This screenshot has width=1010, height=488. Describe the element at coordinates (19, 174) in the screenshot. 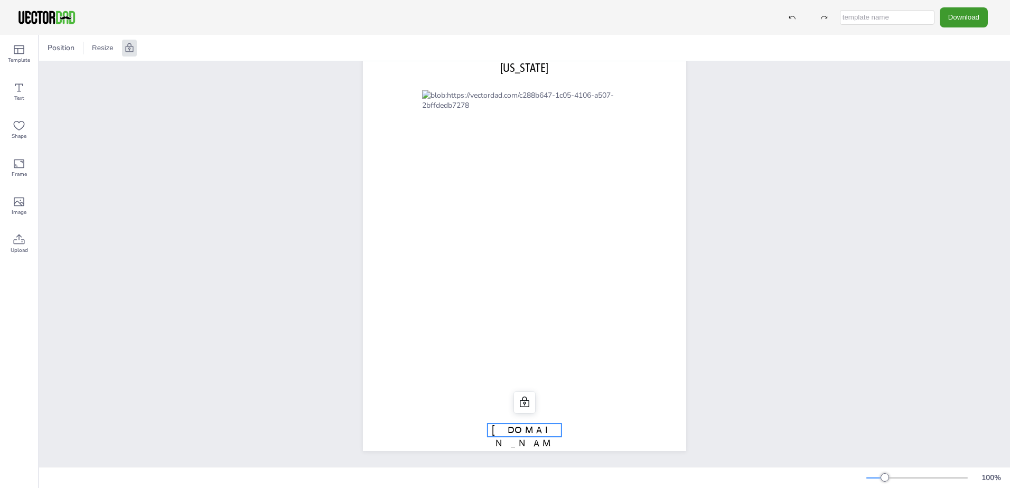

I see `span: Frame` at that location.